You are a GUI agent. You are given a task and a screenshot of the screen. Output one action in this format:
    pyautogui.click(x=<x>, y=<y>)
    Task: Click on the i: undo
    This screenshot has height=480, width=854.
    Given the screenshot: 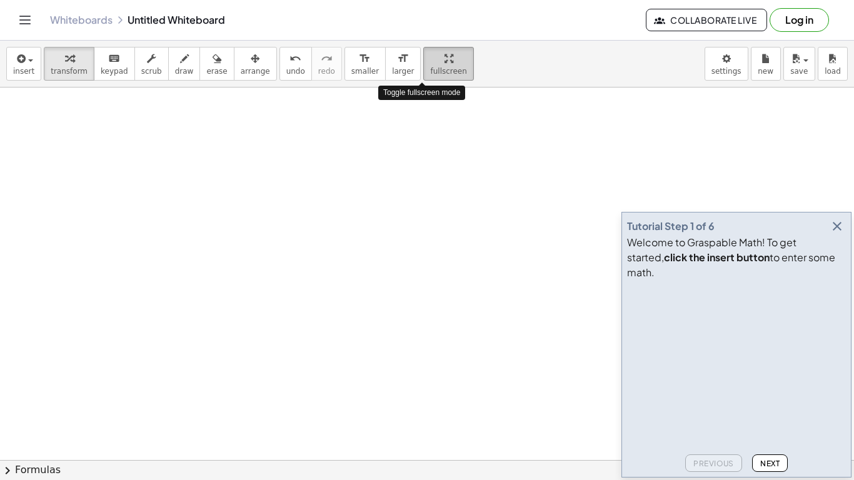 What is the action you would take?
    pyautogui.click(x=295, y=59)
    